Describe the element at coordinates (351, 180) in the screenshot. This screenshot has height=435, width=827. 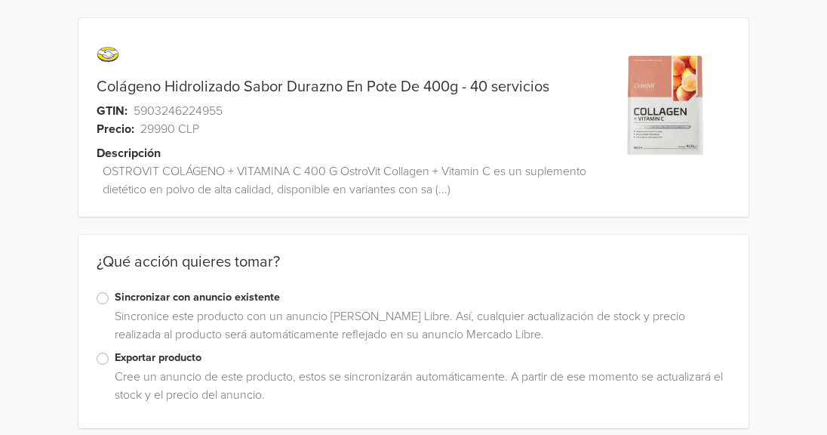
I see `span: OSTROVIT COLÁGENO + VITAMINA C 400 G OstroVit Collagen + Vitamin C es un suplemento dietético en ...` at that location.